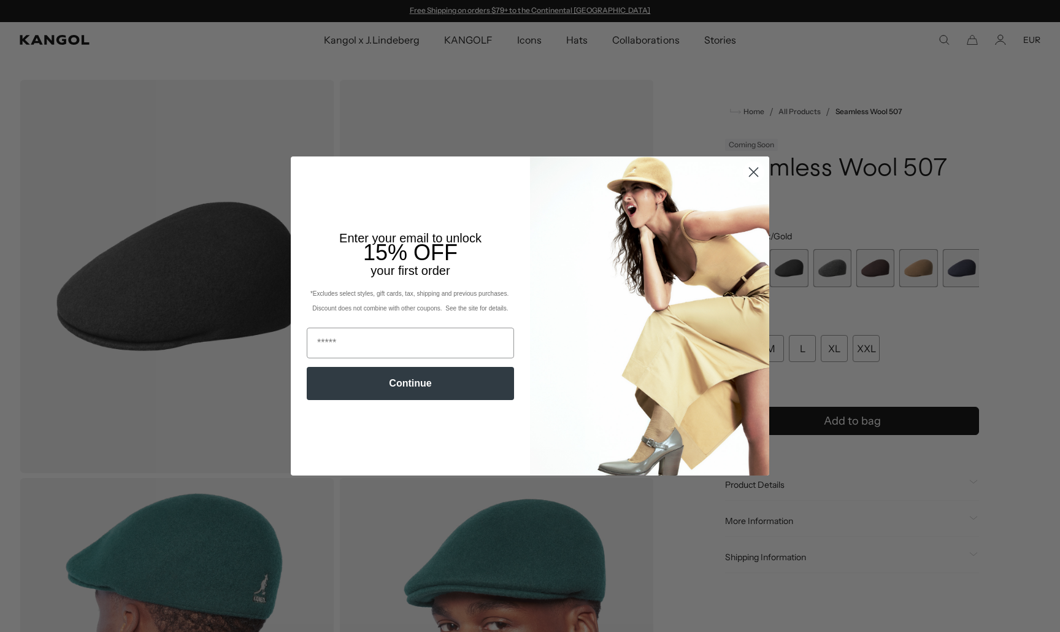 This screenshot has height=632, width=1060. What do you see at coordinates (411, 238) in the screenshot?
I see `span: Enter your email to unlock` at bounding box center [411, 238].